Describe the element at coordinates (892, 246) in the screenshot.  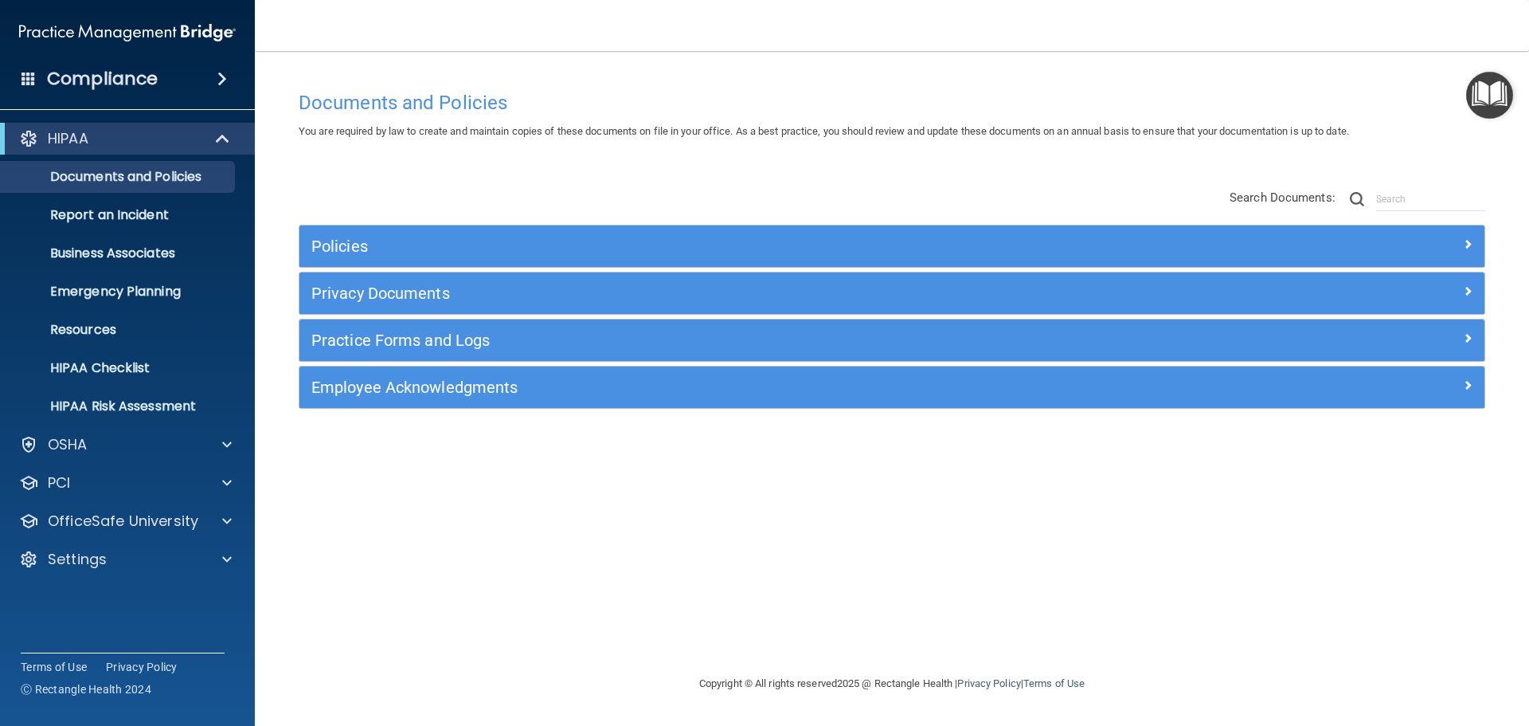
I see `a: Policies` at that location.